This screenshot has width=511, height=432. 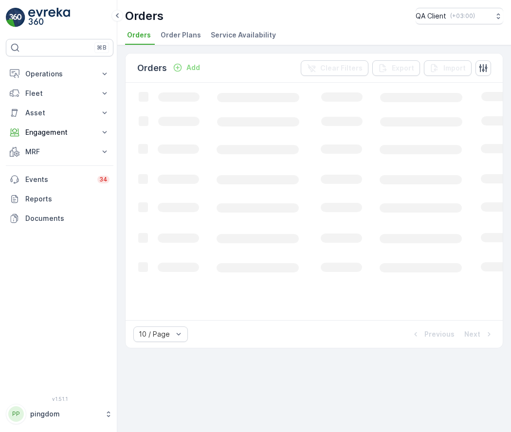 What do you see at coordinates (59, 113) in the screenshot?
I see `button: Asset` at bounding box center [59, 113].